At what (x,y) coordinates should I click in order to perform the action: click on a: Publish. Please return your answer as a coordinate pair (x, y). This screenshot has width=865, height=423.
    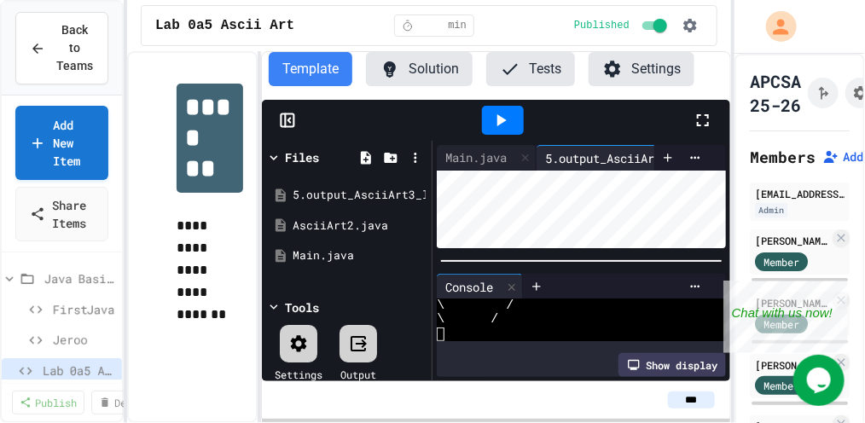
    Looking at the image, I should click on (48, 403).